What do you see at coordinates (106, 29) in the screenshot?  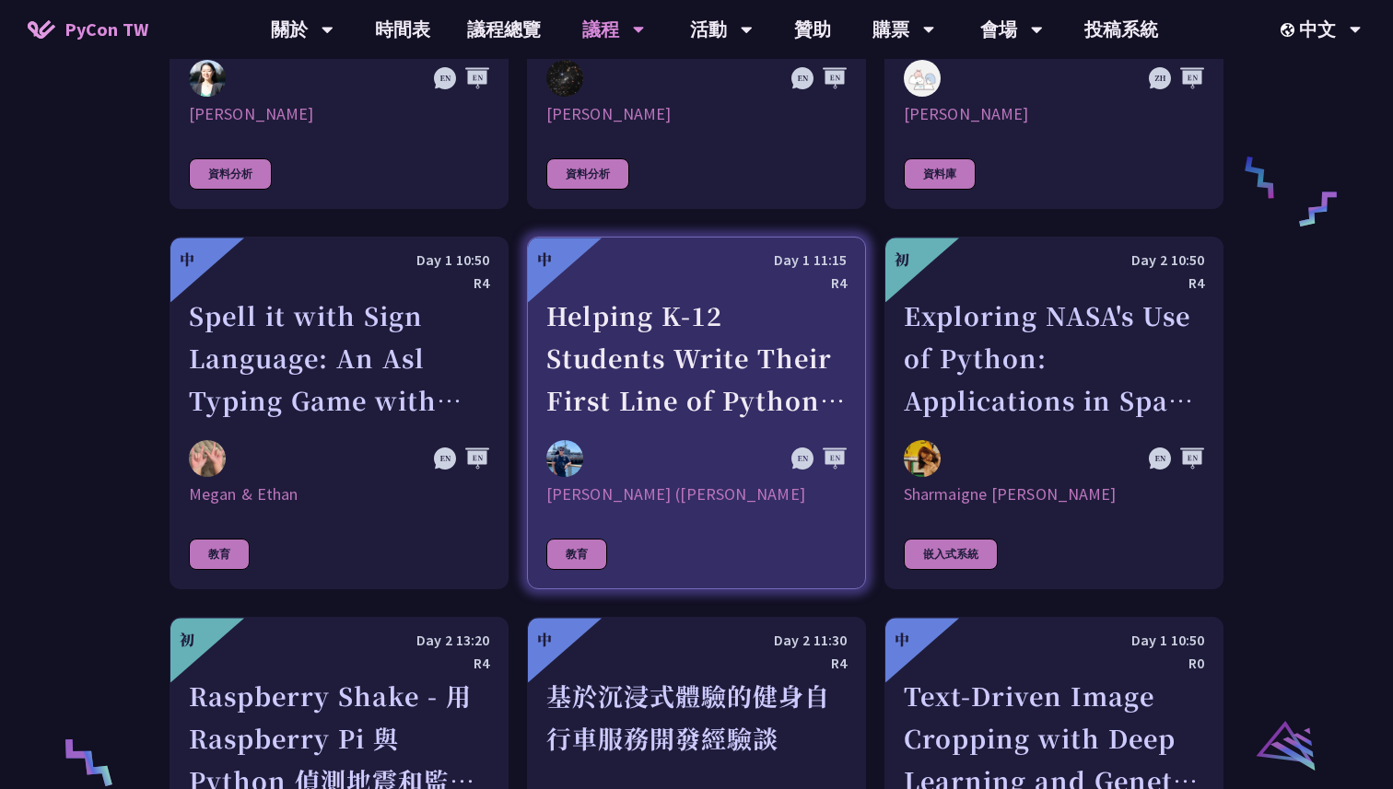 I see `span: PyCon TW` at bounding box center [106, 29].